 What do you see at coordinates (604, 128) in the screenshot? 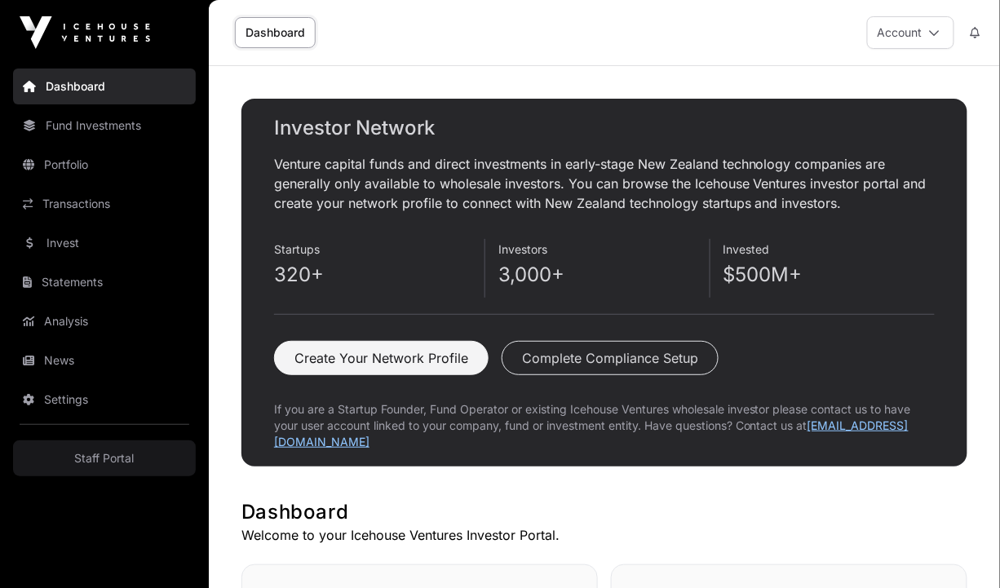
I see `h2: Investor Network` at bounding box center [604, 128].